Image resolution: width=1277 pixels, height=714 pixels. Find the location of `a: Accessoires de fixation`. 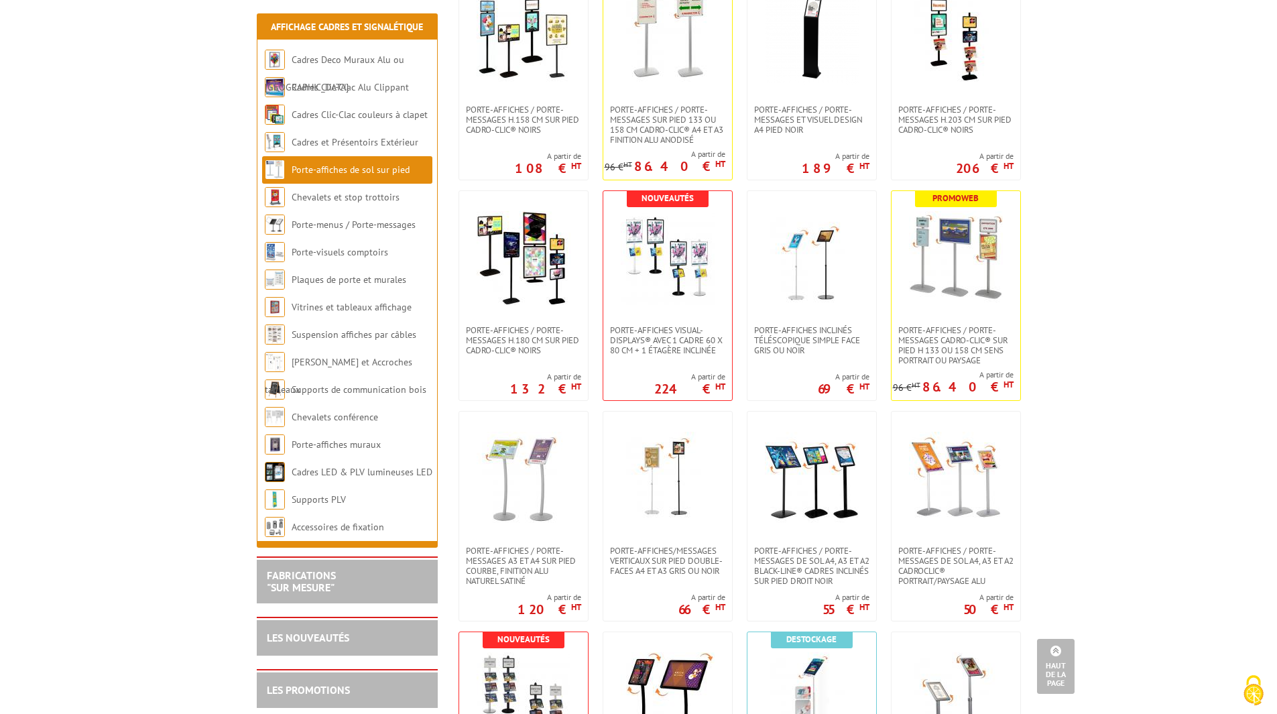

a: Accessoires de fixation is located at coordinates (338, 527).